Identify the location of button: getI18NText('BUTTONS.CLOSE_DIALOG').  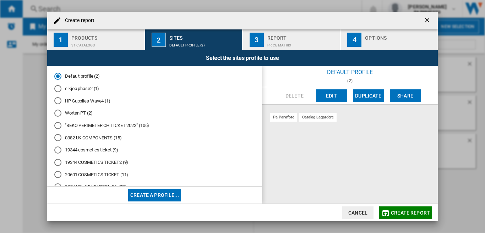
(427, 21).